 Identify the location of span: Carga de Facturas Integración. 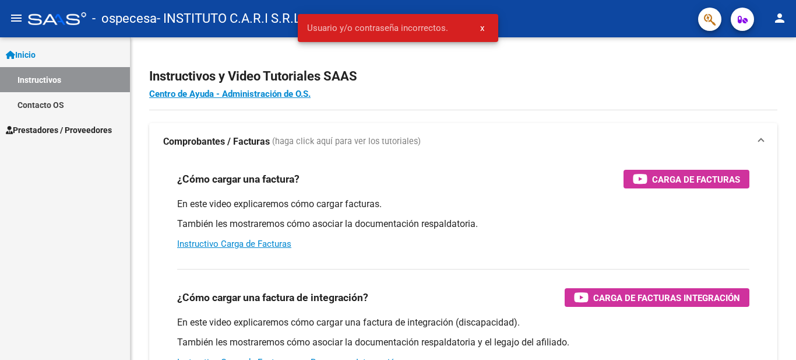
(667, 297).